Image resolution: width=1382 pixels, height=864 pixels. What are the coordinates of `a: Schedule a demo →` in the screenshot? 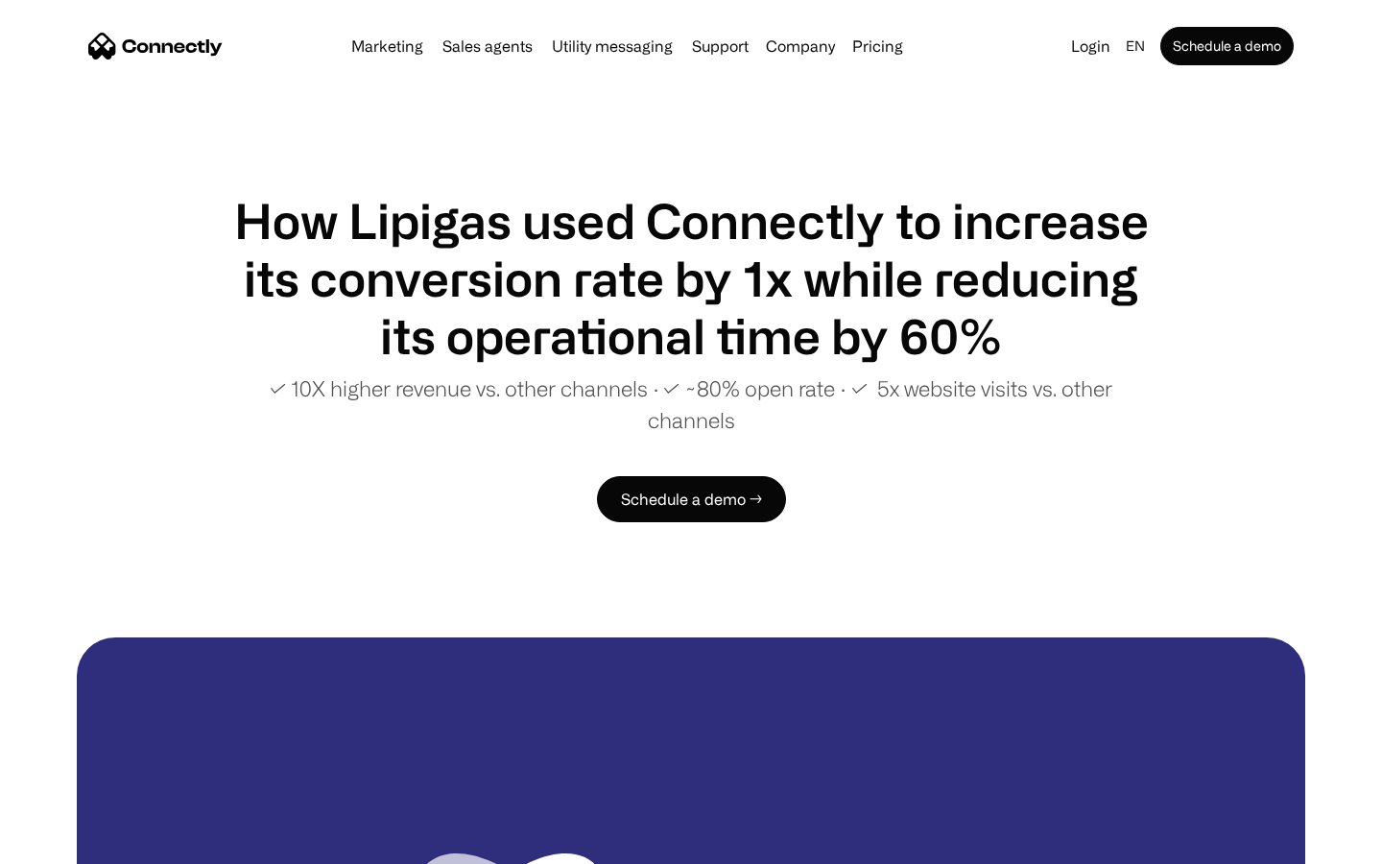 It's located at (691, 499).